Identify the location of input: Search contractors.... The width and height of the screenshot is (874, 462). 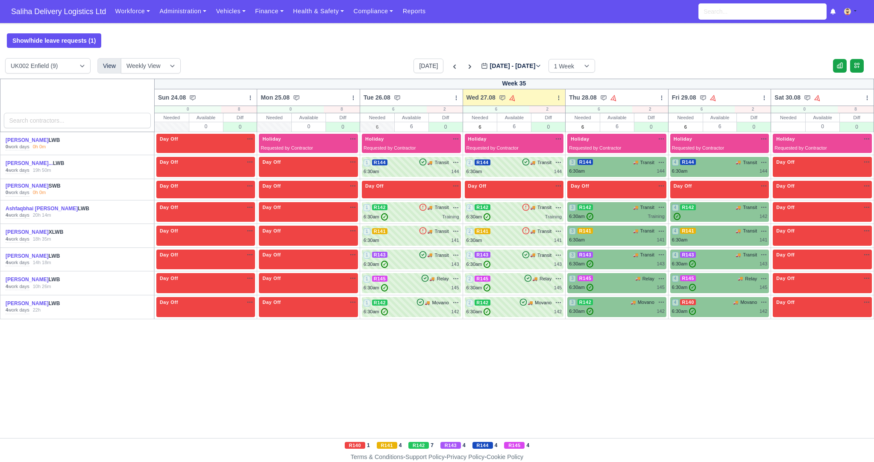
(77, 120).